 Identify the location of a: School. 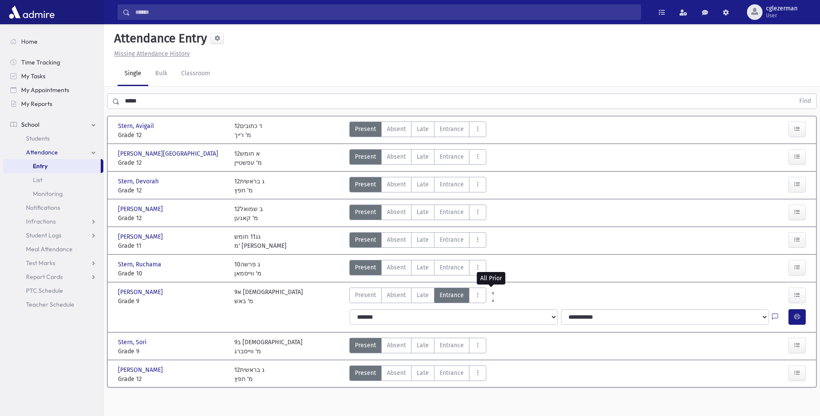
(53, 124).